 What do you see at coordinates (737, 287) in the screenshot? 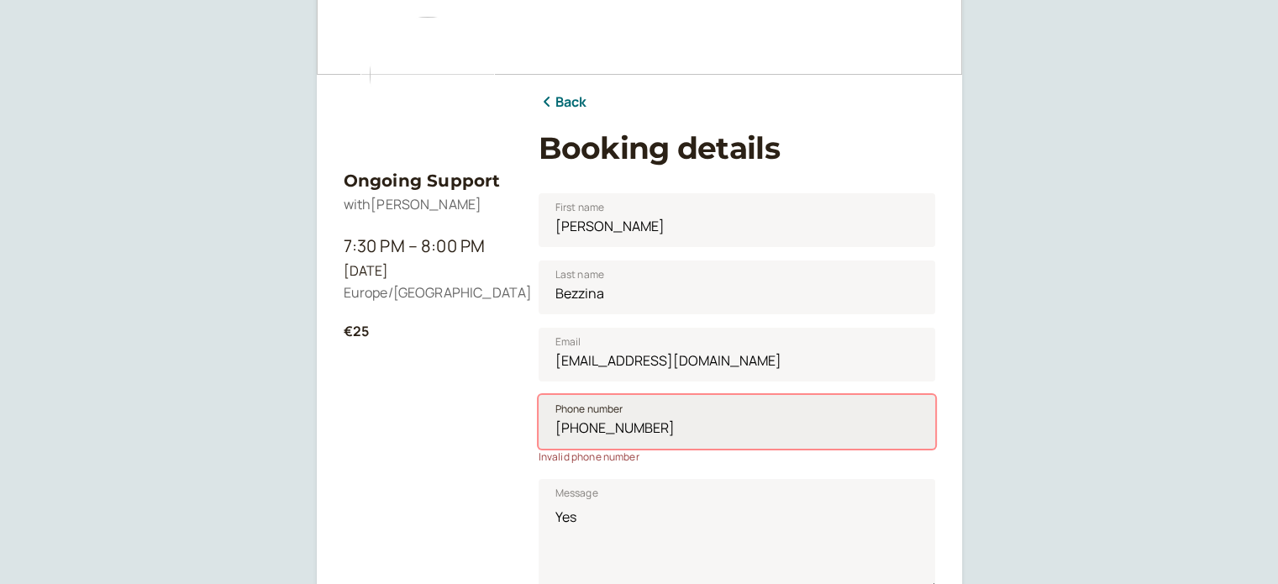
I see `input: Last name` at bounding box center [737, 287].